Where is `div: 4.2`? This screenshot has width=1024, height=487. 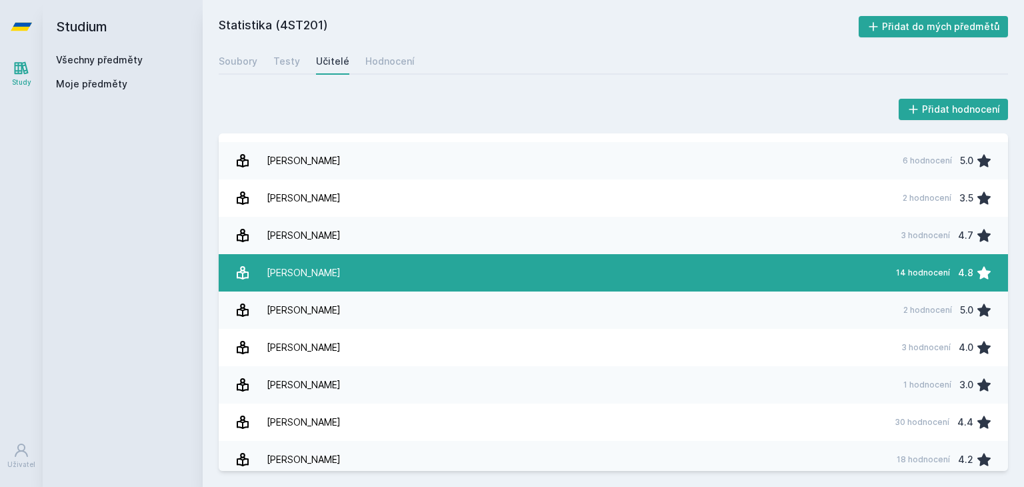 div: 4.2 is located at coordinates (965, 459).